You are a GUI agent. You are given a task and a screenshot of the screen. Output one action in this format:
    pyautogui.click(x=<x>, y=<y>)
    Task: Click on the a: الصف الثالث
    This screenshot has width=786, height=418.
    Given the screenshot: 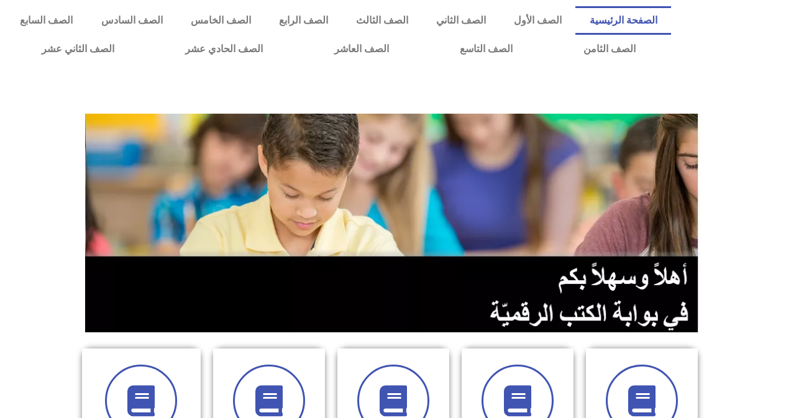 What is the action you would take?
    pyautogui.click(x=382, y=21)
    